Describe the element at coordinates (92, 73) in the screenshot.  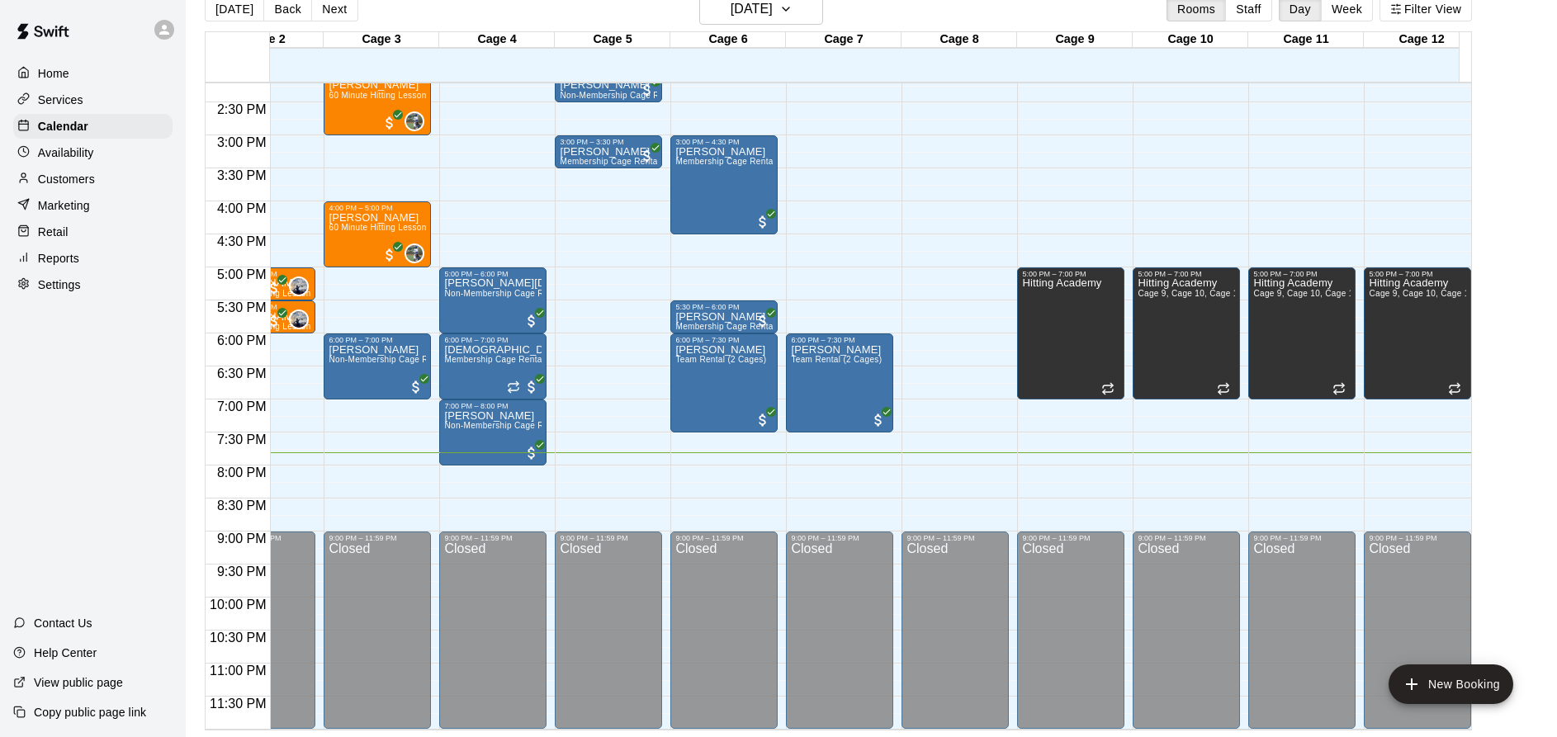
I see `a: Home` at that location.